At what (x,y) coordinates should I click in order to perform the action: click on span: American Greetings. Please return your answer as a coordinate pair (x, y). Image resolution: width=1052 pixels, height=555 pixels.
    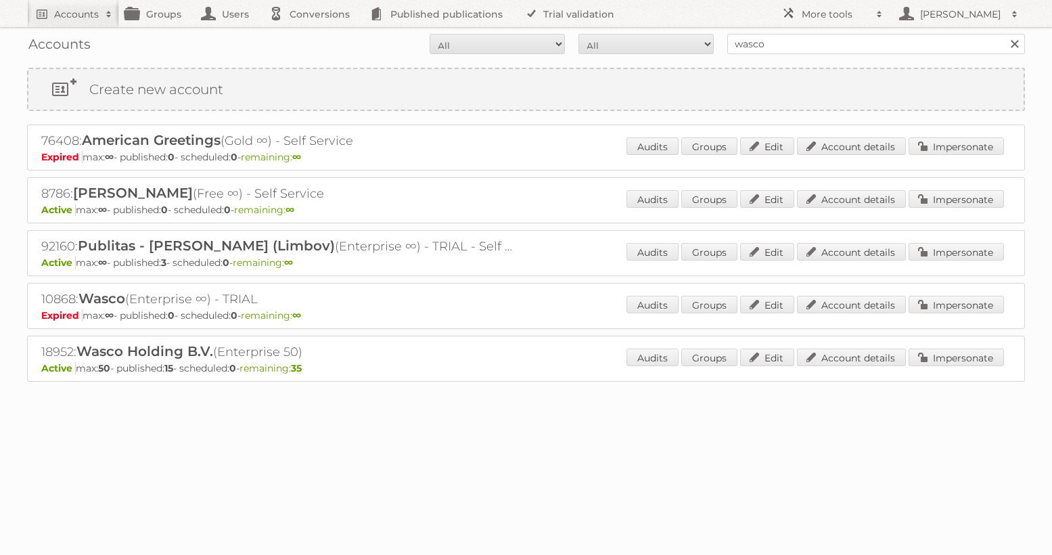
    Looking at the image, I should click on (151, 140).